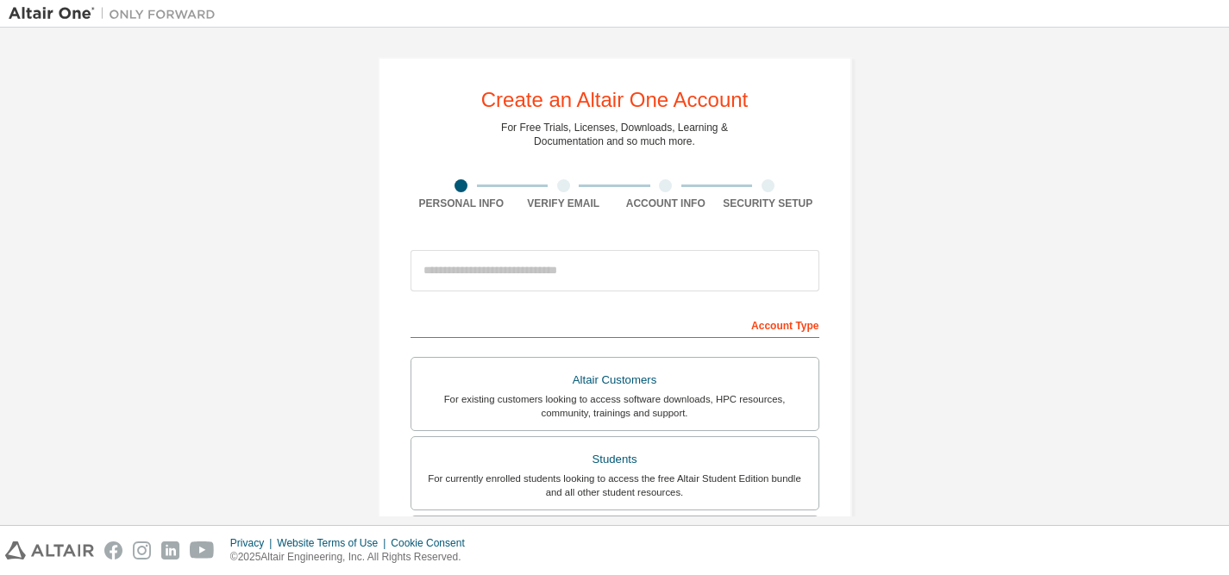 The image size is (1229, 575). Describe the element at coordinates (666, 204) in the screenshot. I see `div: Account Info` at that location.